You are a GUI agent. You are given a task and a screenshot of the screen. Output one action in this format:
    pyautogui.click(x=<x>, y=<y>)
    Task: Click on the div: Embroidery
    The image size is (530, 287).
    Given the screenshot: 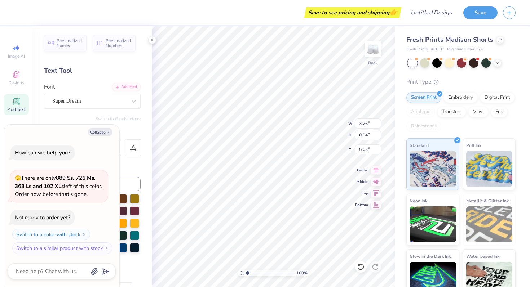 What is the action you would take?
    pyautogui.click(x=460, y=98)
    